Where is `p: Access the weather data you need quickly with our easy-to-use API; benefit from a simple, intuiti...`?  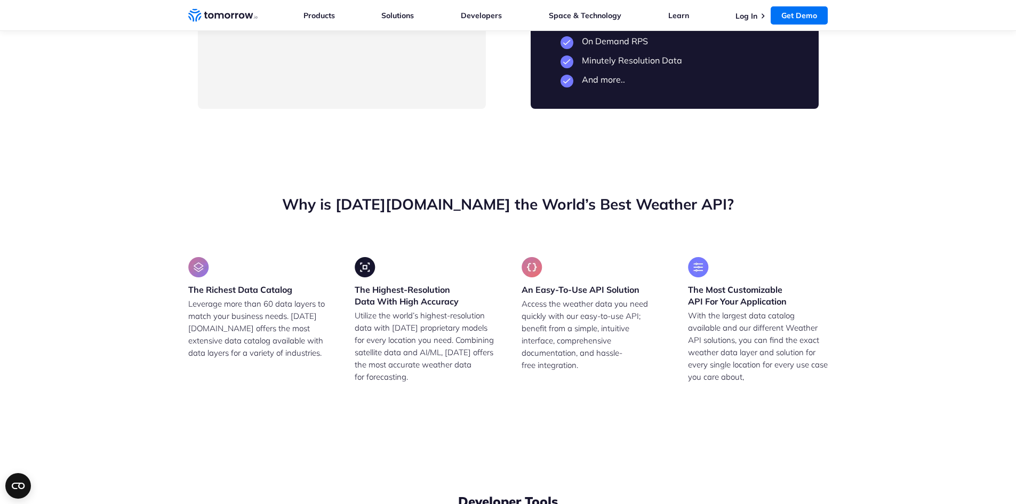 p: Access the weather data you need quickly with our easy-to-use API; benefit from a simple, intuiti... is located at coordinates (591, 334).